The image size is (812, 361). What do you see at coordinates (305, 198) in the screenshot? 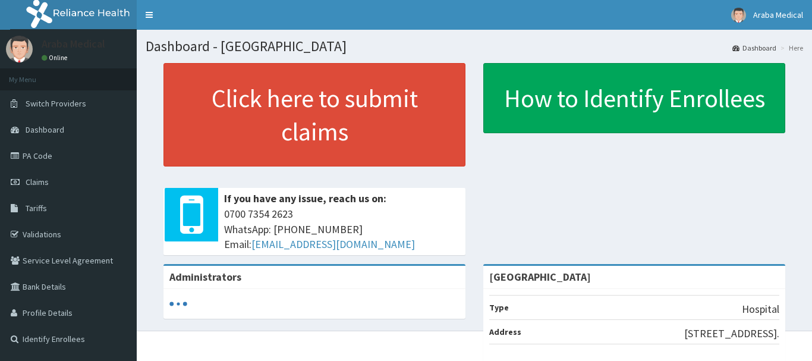
I see `b: If you have any issue, reach us on:` at bounding box center [305, 198].